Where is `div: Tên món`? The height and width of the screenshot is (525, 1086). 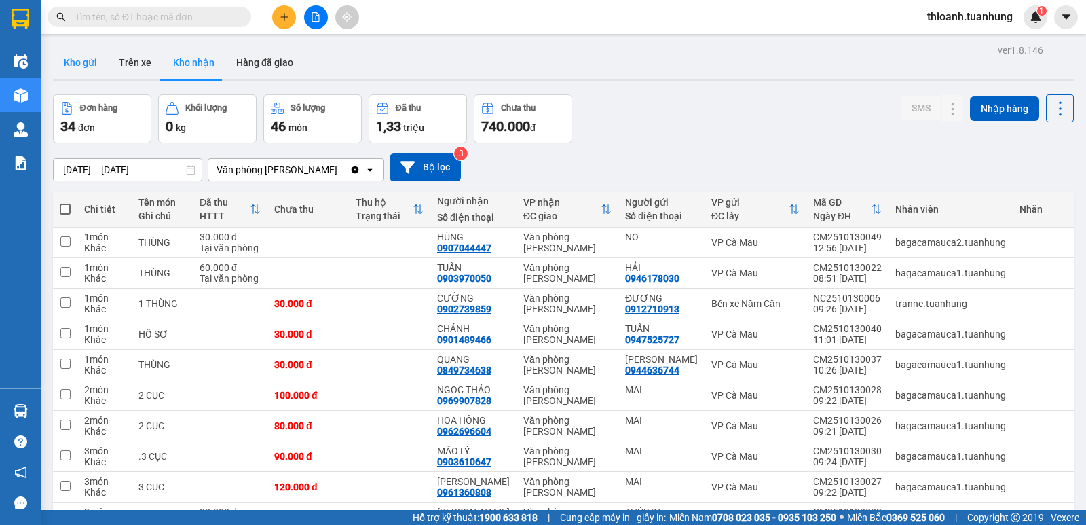 div: Tên món is located at coordinates (162, 202).